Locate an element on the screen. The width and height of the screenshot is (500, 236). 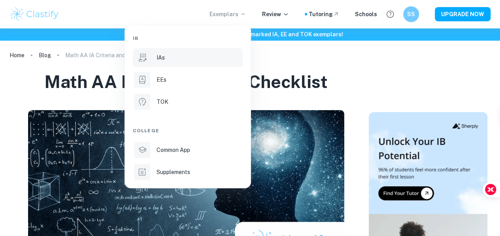
p: Supplements is located at coordinates (173, 172).